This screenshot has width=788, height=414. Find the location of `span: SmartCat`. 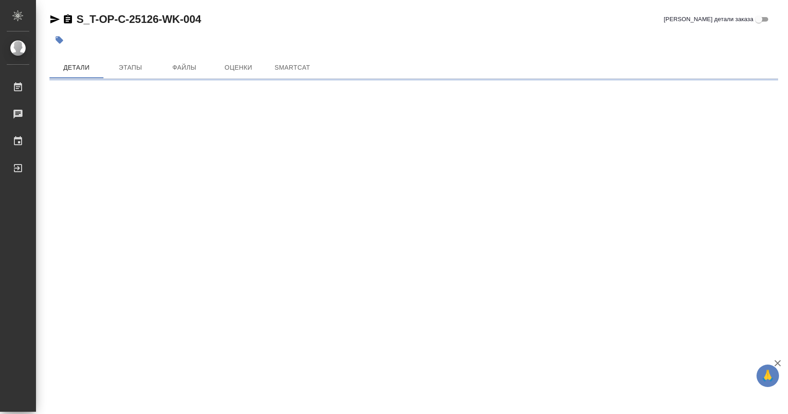

span: SmartCat is located at coordinates (292, 67).